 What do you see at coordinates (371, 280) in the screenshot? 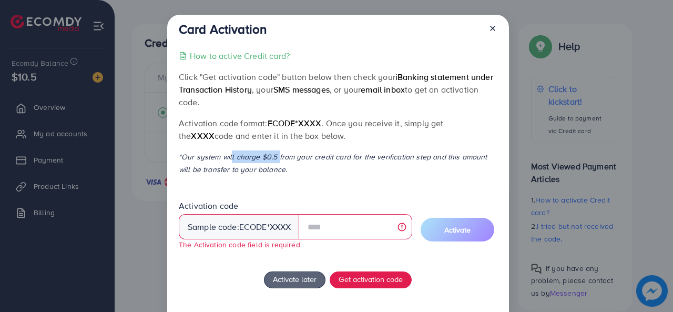
I see `button: Get activation code` at bounding box center [371, 280].